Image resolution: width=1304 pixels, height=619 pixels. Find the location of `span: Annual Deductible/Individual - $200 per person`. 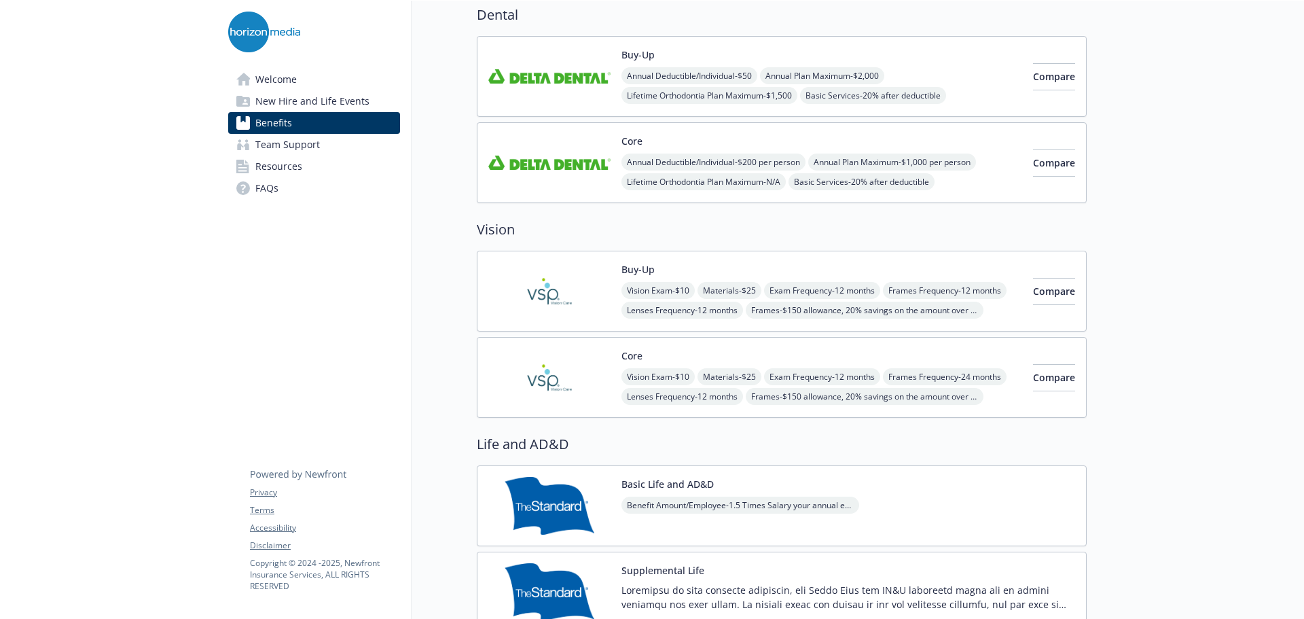

span: Annual Deductible/Individual - $200 per person is located at coordinates (713, 162).